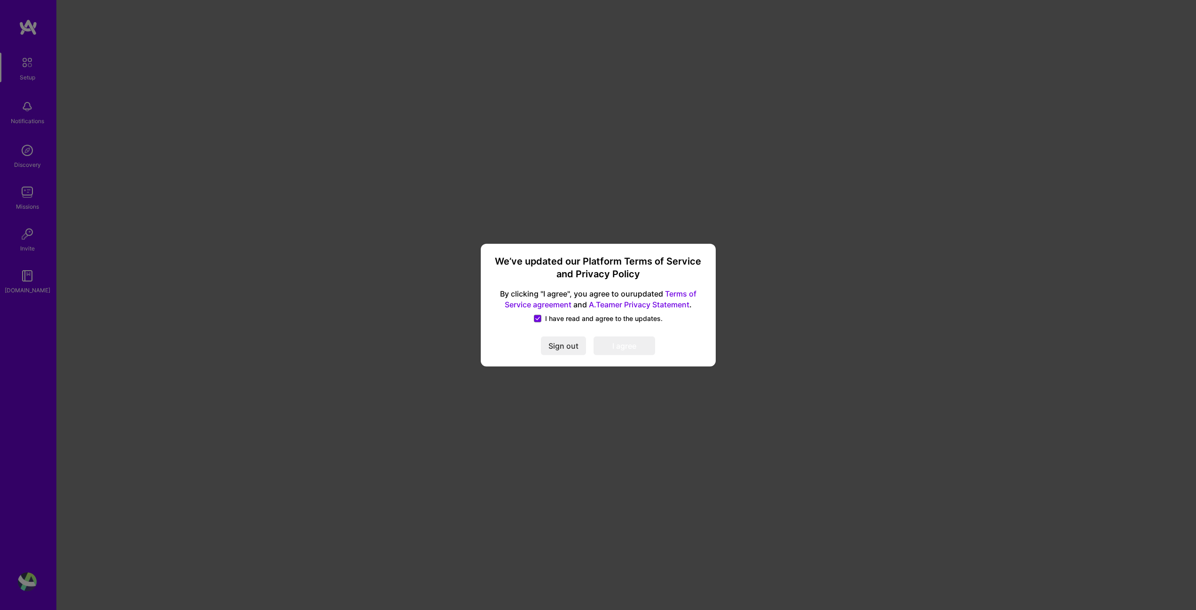 The image size is (1196, 610). I want to click on span: I have read and agree to the updates., so click(604, 318).